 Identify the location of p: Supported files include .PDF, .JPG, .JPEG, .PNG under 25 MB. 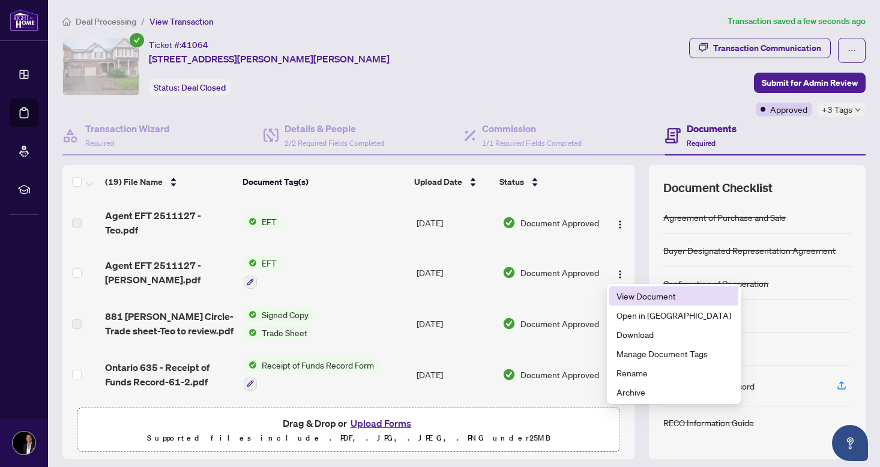
(348, 438).